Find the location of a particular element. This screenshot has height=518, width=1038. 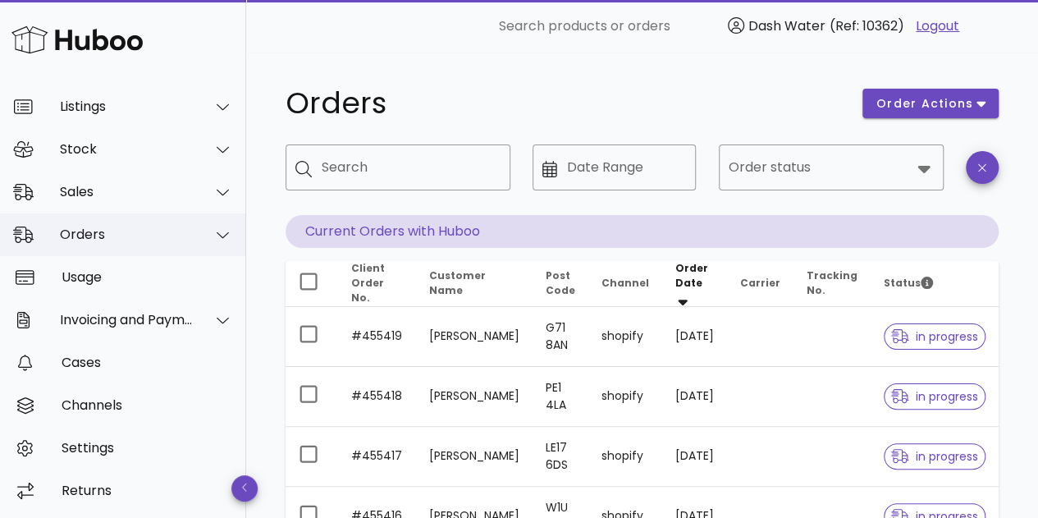

div: Listings is located at coordinates (126, 106).